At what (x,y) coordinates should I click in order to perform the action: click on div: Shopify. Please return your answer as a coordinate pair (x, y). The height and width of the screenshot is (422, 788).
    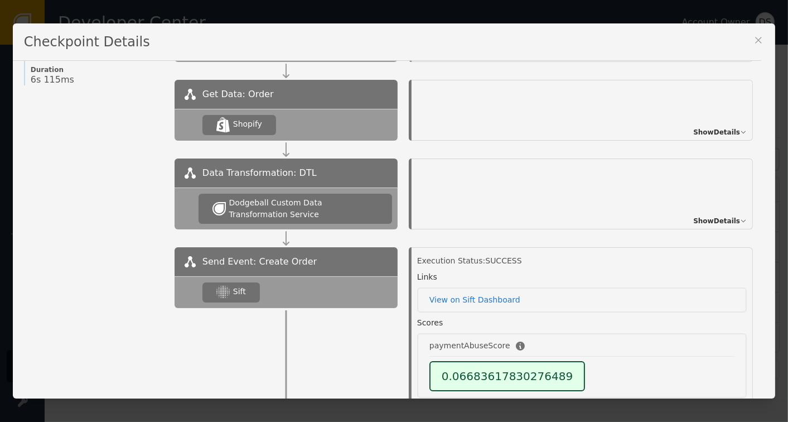
    Looking at the image, I should click on (248, 124).